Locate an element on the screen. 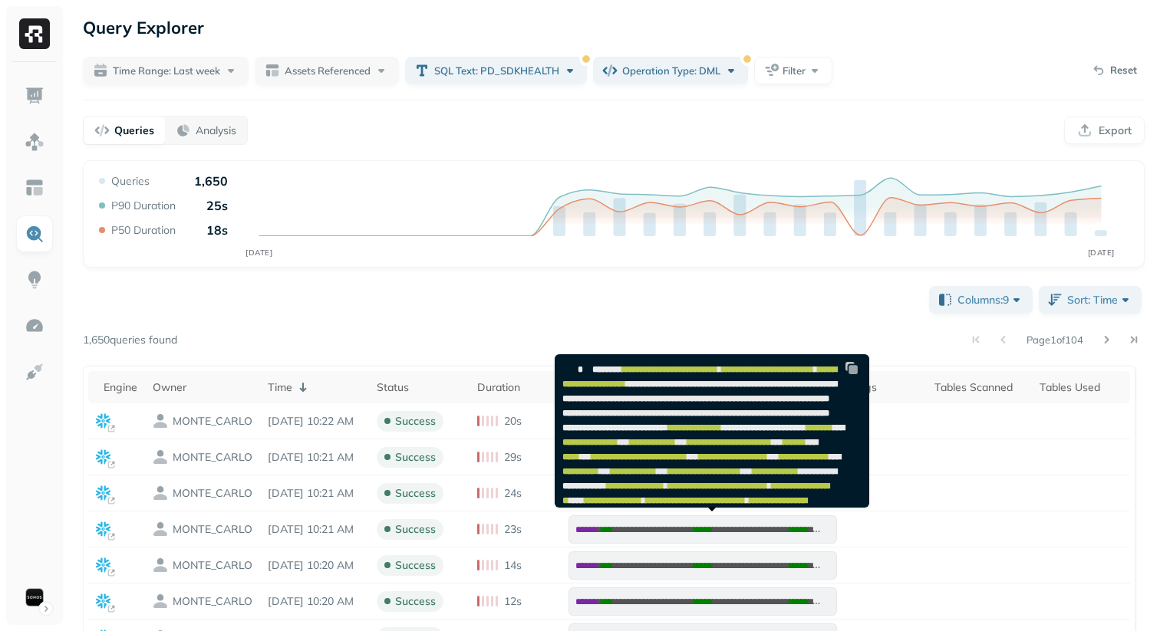  span: Operation Type: DML is located at coordinates (671, 71).